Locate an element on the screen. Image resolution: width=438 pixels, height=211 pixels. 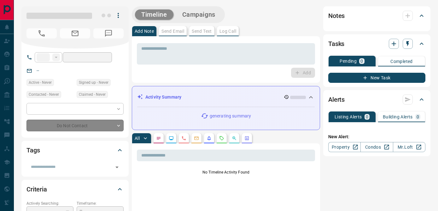
div: Tasks is located at coordinates (377, 44).